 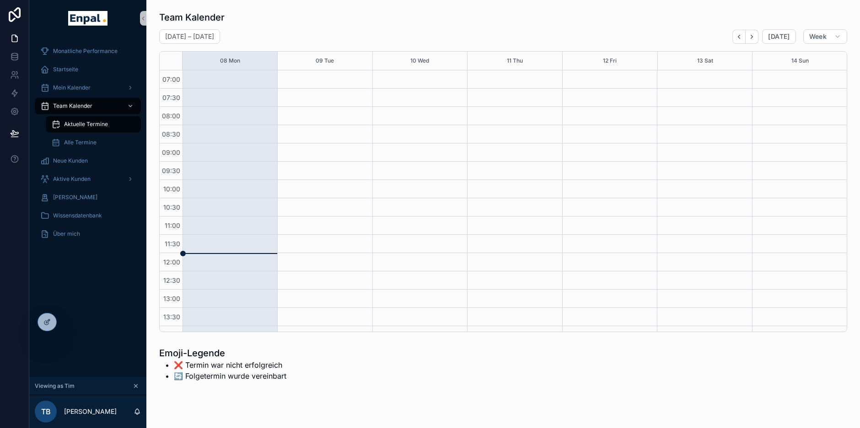 What do you see at coordinates (88, 145) in the screenshot?
I see `div: scrollable content` at bounding box center [88, 145].